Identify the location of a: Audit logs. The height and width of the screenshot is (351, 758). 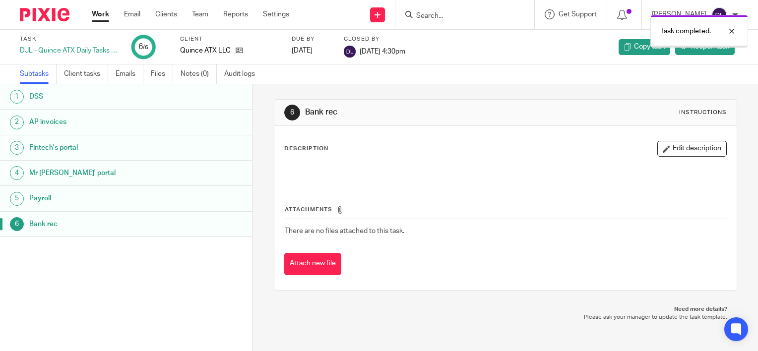
(243, 74).